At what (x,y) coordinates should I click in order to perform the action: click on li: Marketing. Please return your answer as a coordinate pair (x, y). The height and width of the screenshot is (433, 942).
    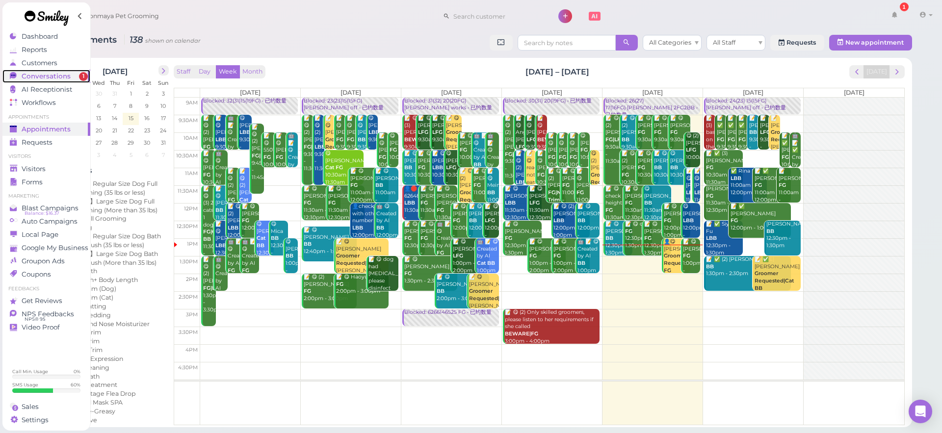
    Looking at the image, I should click on (46, 196).